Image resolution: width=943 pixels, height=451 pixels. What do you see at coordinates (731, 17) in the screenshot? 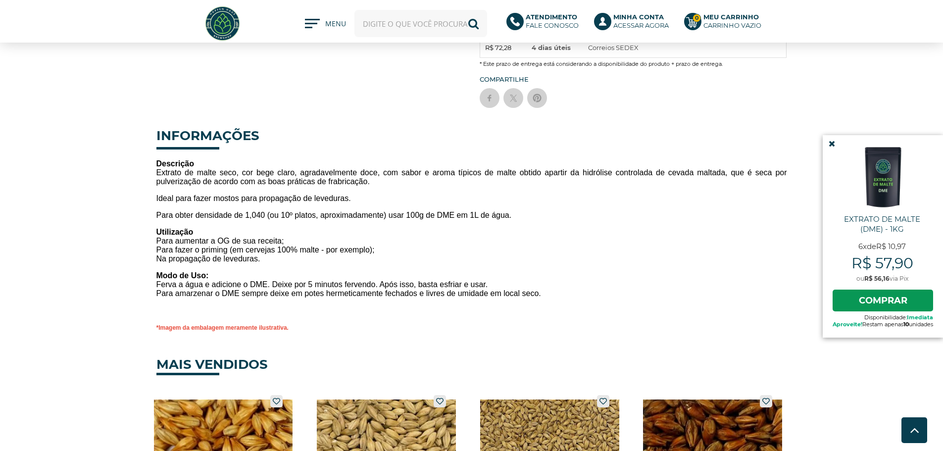
I see `b: Meu Carrinho` at bounding box center [731, 17].